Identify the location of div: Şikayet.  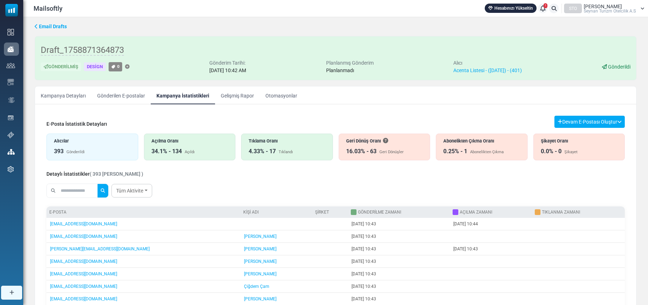
(570, 152).